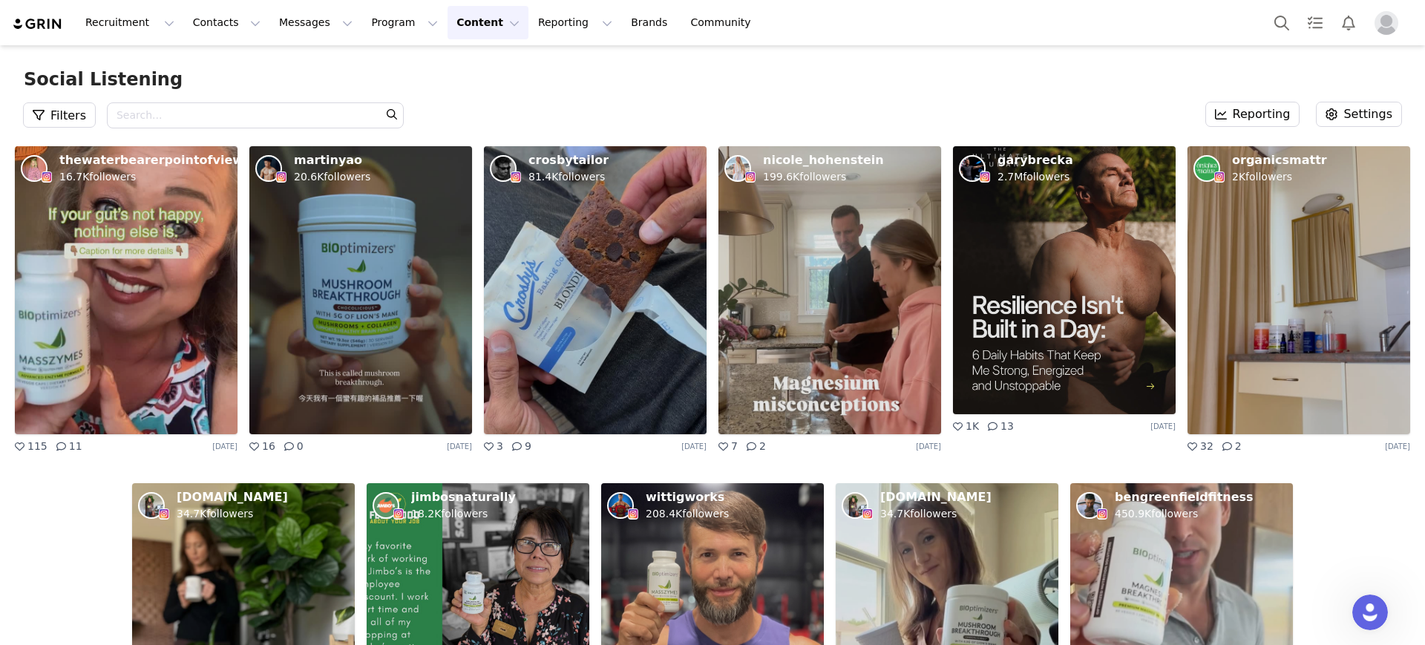 This screenshot has width=1425, height=645. I want to click on p: 7, so click(734, 446).